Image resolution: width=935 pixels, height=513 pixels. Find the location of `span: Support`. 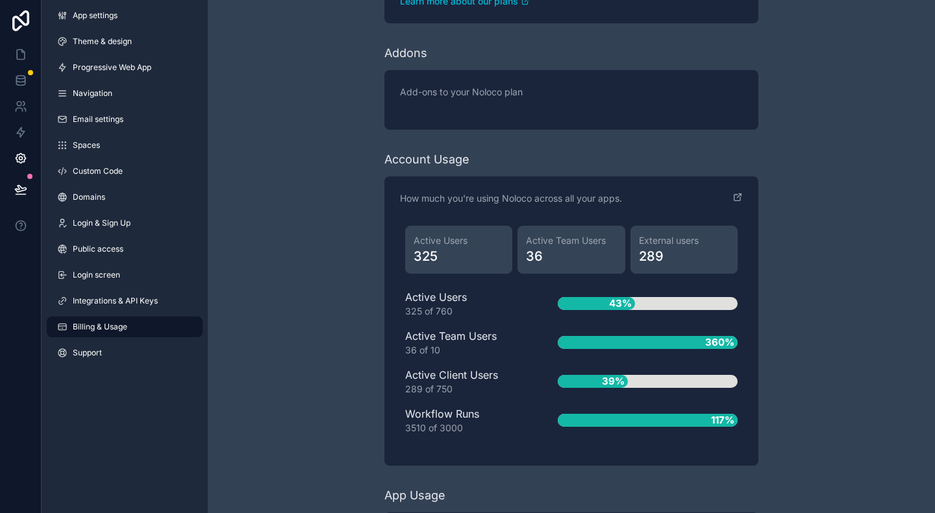

span: Support is located at coordinates (87, 353).